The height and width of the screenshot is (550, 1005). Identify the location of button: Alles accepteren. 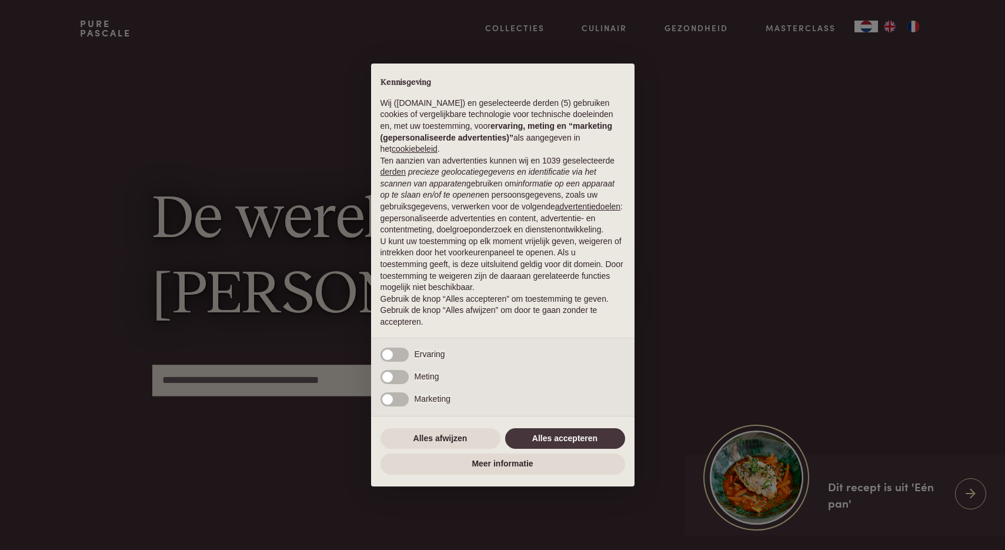
(565, 439).